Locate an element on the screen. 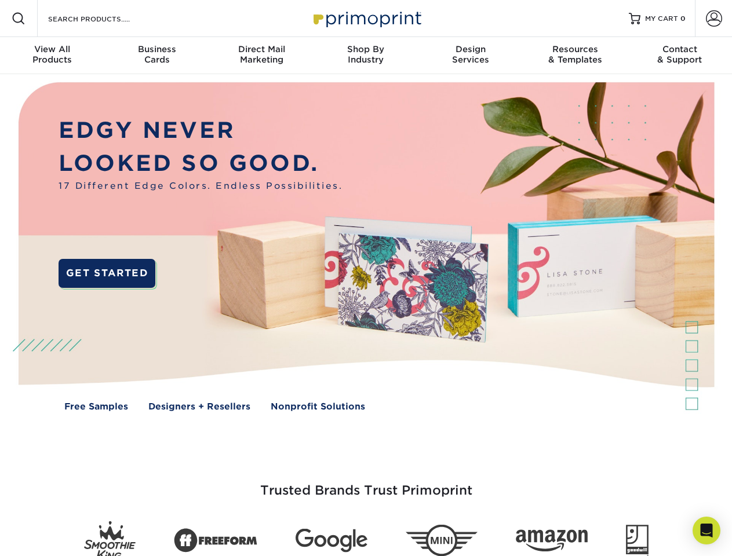 The width and height of the screenshot is (732, 556). div: & Support is located at coordinates (680, 54).